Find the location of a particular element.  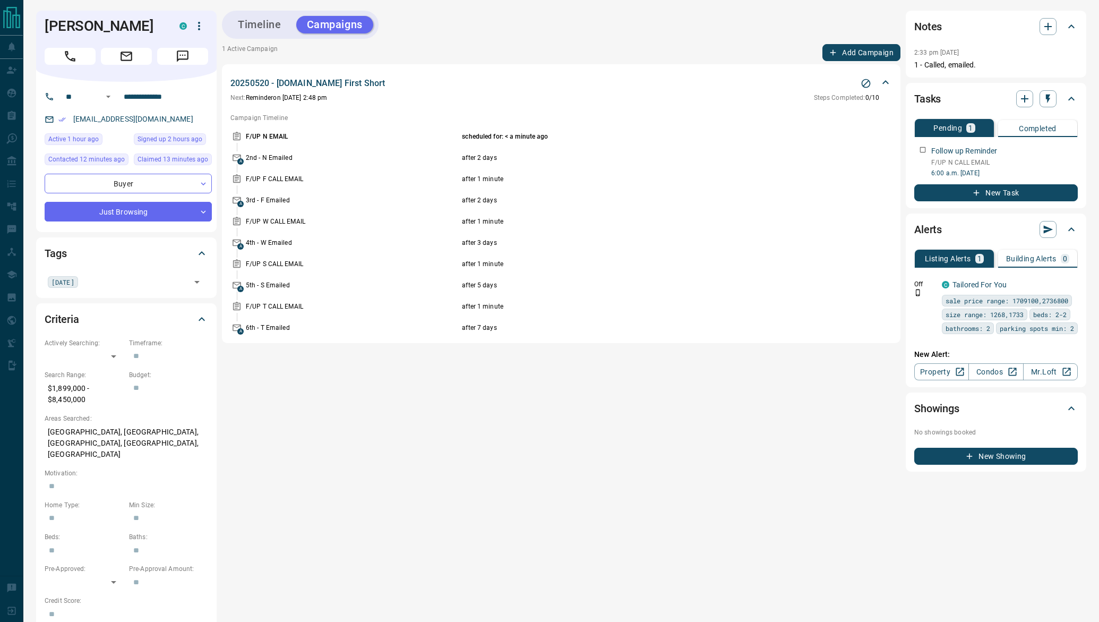

p: Budget: is located at coordinates (168, 375).